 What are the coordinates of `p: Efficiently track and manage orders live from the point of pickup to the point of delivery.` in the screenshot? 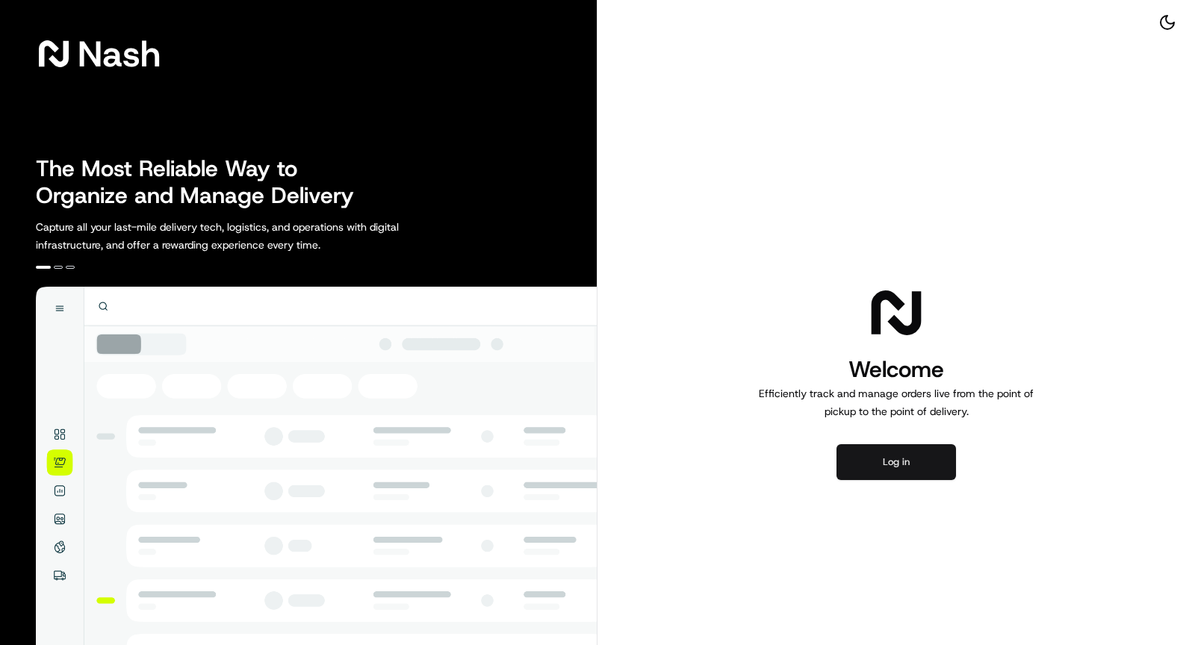 It's located at (896, 402).